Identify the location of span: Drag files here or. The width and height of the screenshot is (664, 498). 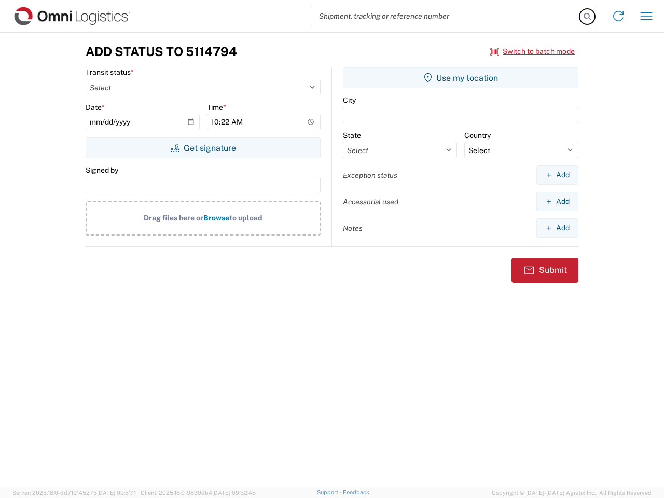
(173, 218).